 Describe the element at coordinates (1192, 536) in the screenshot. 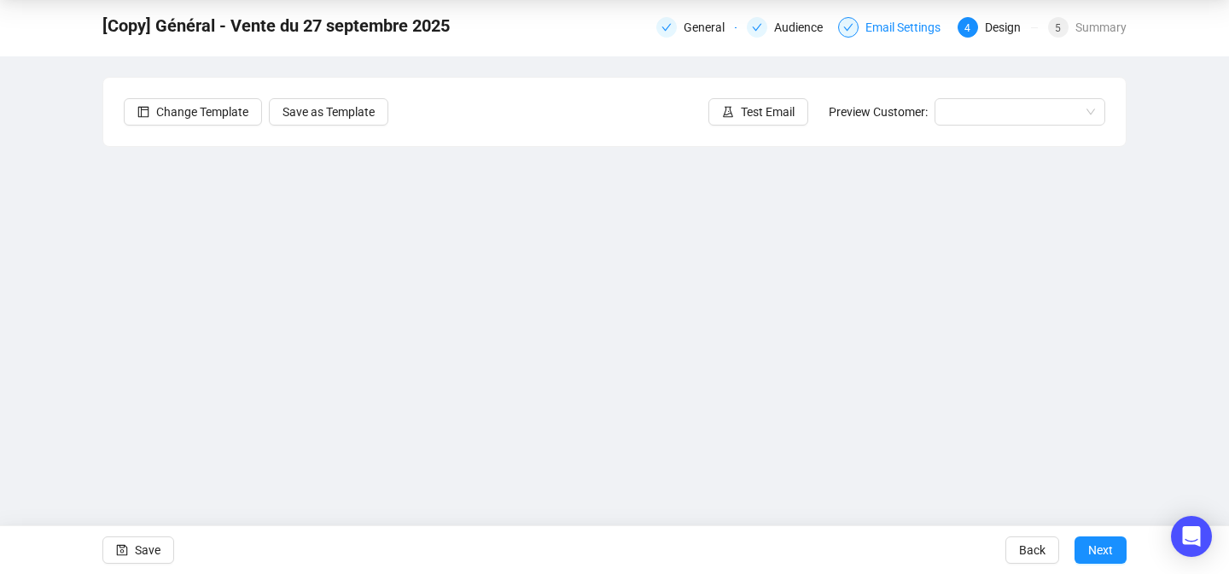

I see `div: Open Intercom Messenger` at that location.